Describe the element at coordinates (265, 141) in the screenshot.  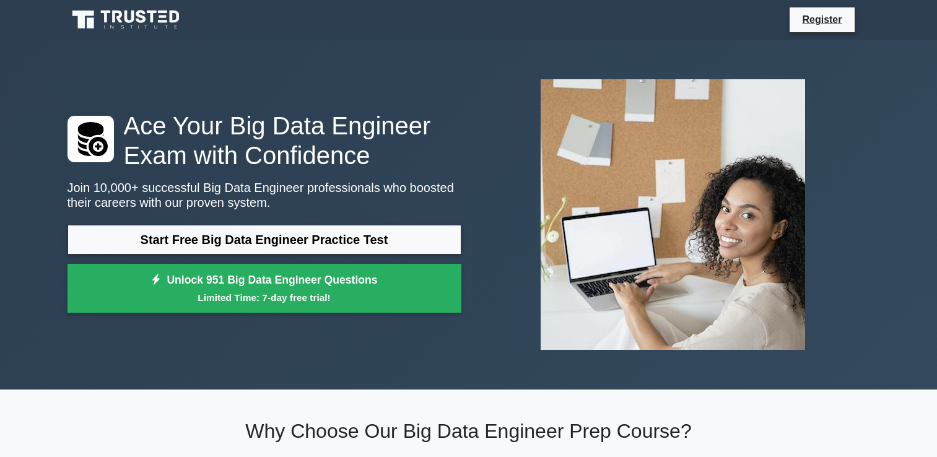
I see `h1: Ace Your Big Data Engineer Exam with Confidence` at that location.